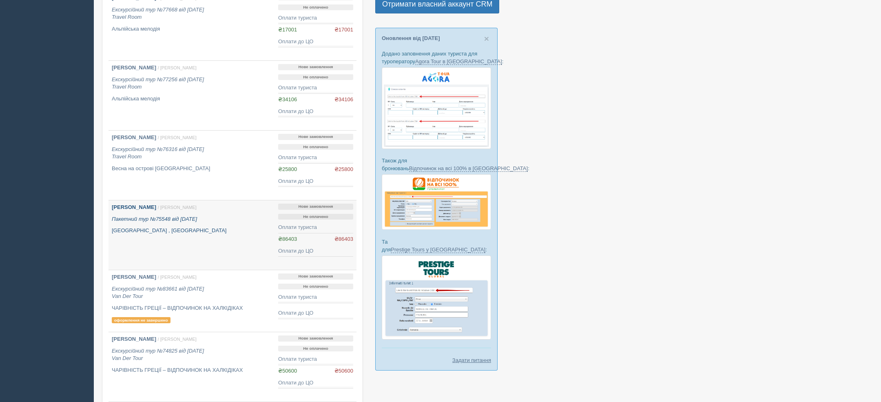 Image resolution: width=881 pixels, height=402 pixels. What do you see at coordinates (436, 202) in the screenshot?
I see `img: otdihnavse100--%D1%84%D0%BE%D1%80%D0%BC%D0%B0-%D0%B1%D1%80%D0%BE%D0%BD%D0%B8%D1%80%D0%BE%D0%B2%D0...` at bounding box center [436, 202].